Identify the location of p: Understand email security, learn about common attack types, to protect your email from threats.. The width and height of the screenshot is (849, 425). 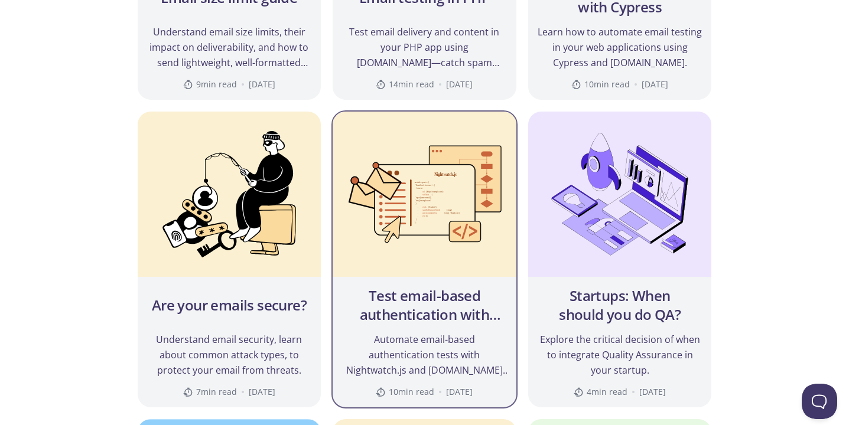
(229, 355).